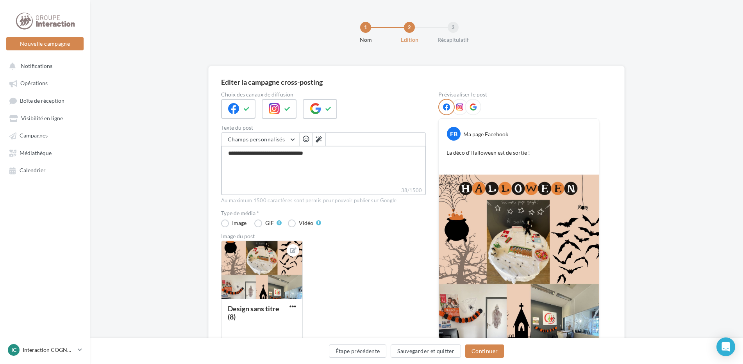 The image size is (743, 364). Describe the element at coordinates (34, 136) in the screenshot. I see `span: Campagnes` at that location.